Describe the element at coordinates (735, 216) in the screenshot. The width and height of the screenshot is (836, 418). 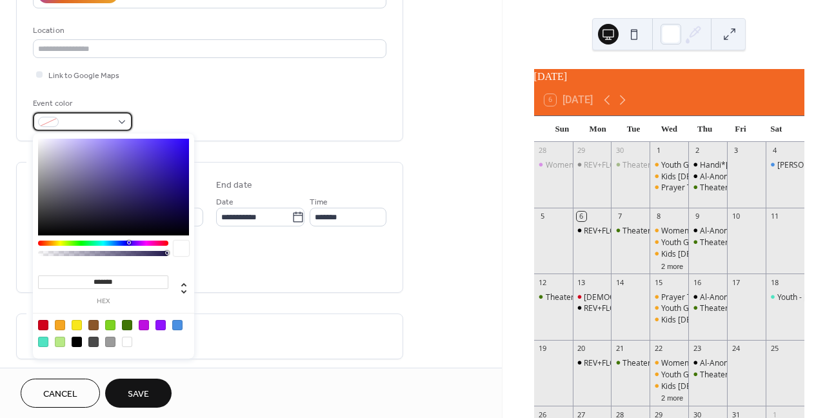
I see `div: 10` at that location.